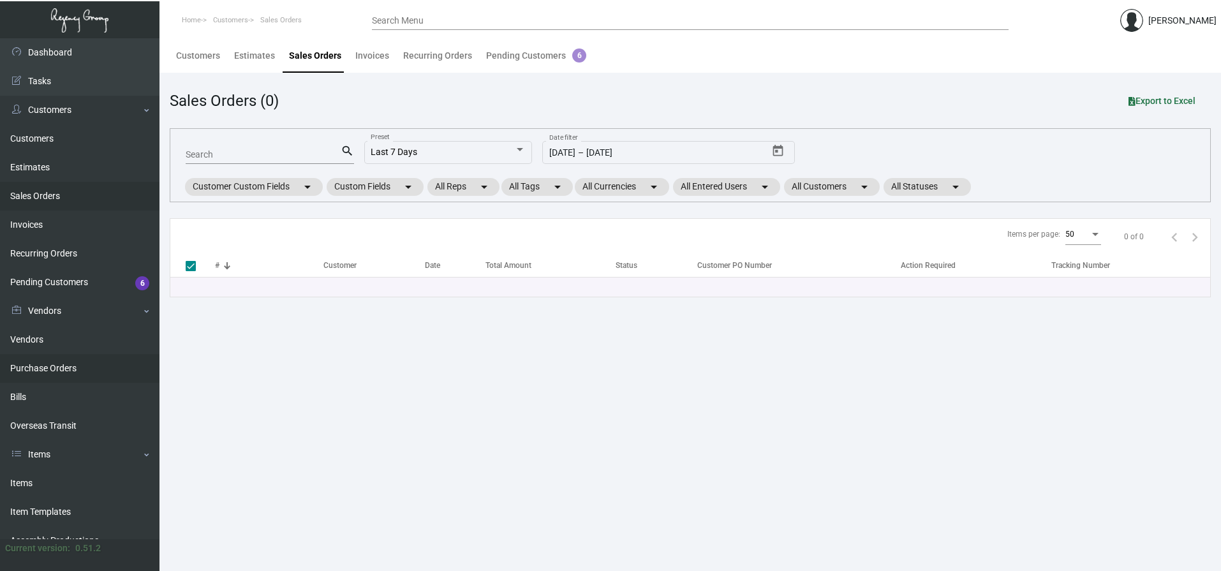  Describe the element at coordinates (255, 55) in the screenshot. I see `div: Estimates` at that location.